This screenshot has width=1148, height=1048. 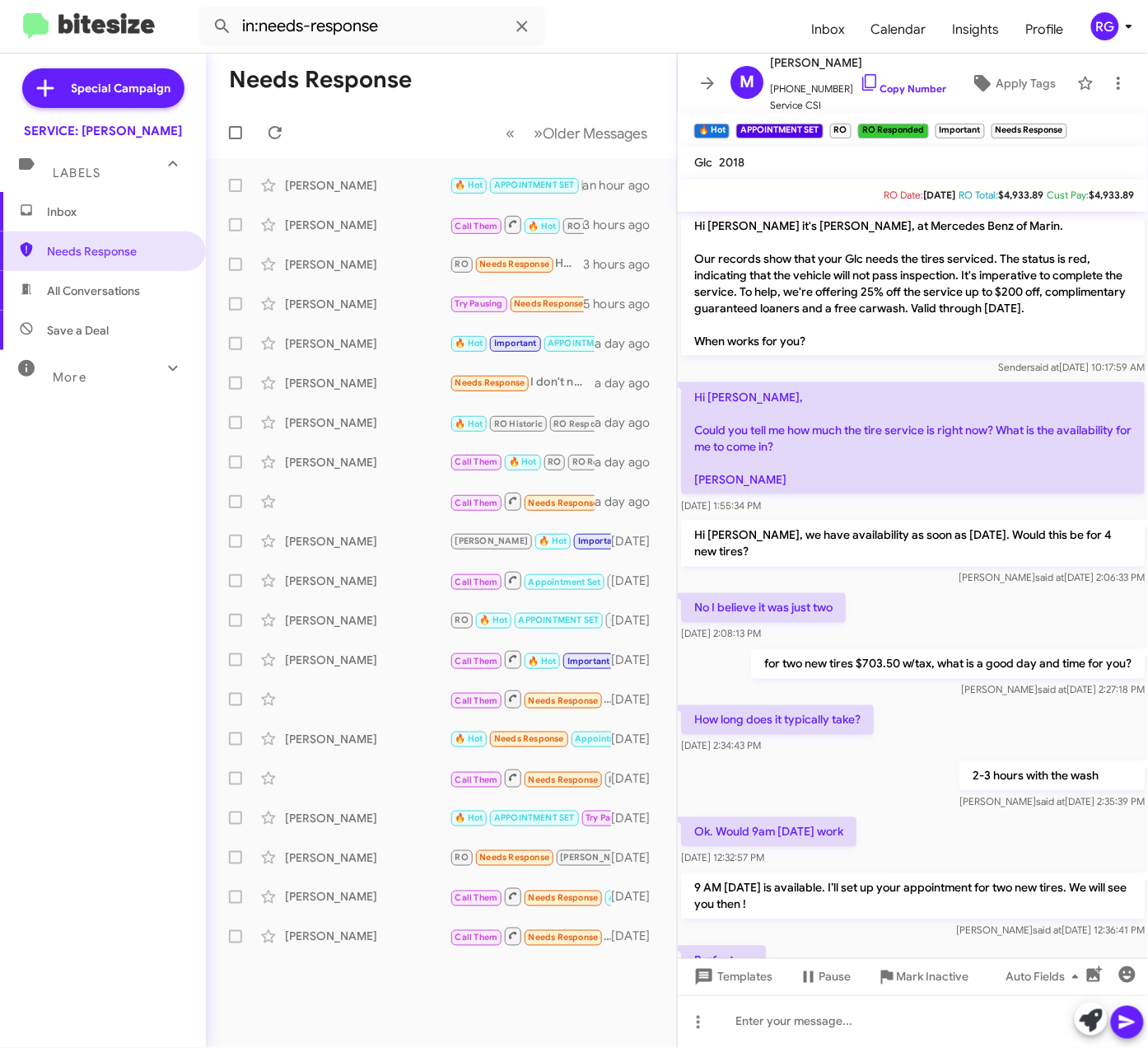 I want to click on span: Important, so click(x=515, y=342).